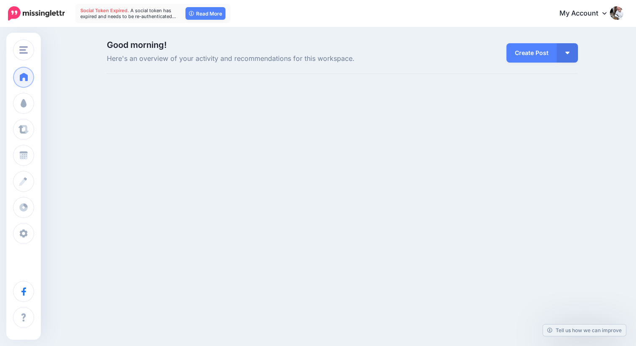 This screenshot has width=636, height=346. I want to click on a: Read More, so click(205, 13).